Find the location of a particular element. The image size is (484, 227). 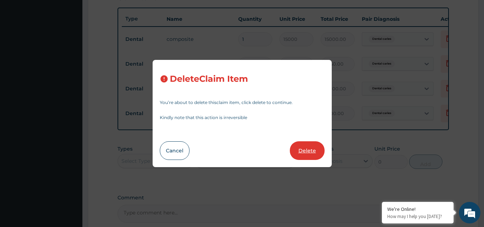

button: Delete is located at coordinates (307, 150).